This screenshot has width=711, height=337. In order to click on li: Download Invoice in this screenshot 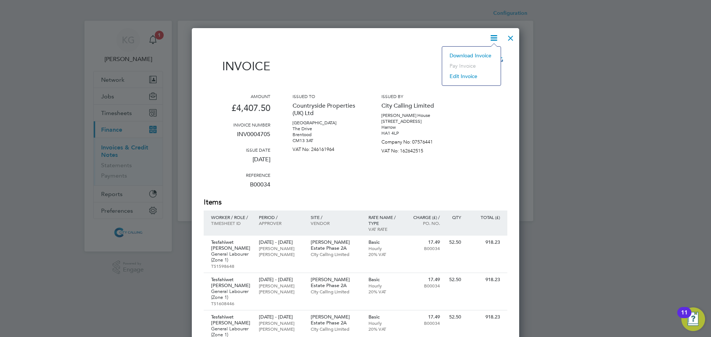, I will do `click(471, 56)`.